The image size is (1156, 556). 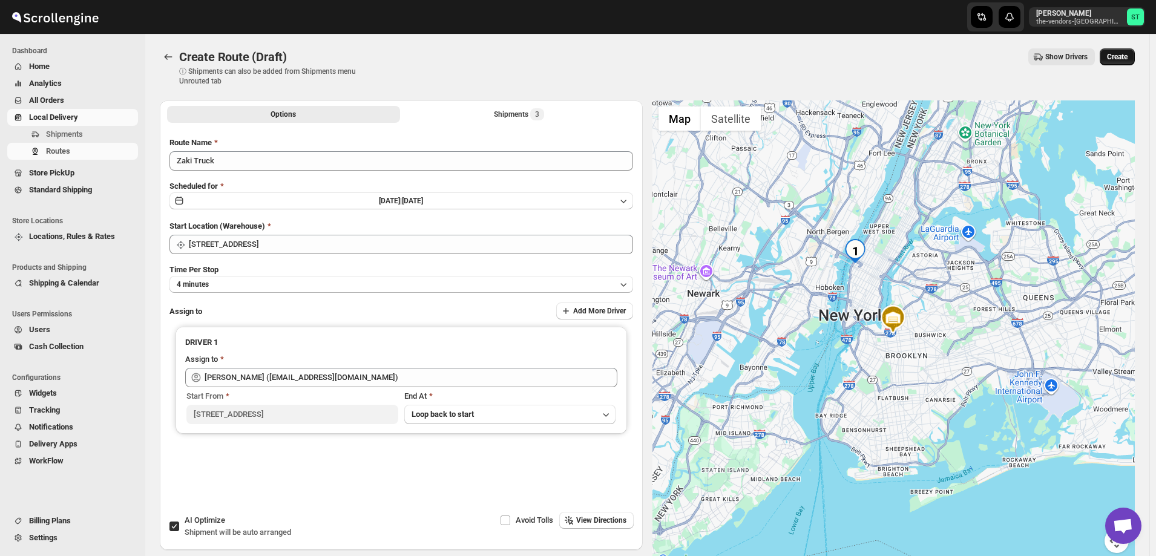 What do you see at coordinates (56, 346) in the screenshot?
I see `span: Cash Collection` at bounding box center [56, 346].